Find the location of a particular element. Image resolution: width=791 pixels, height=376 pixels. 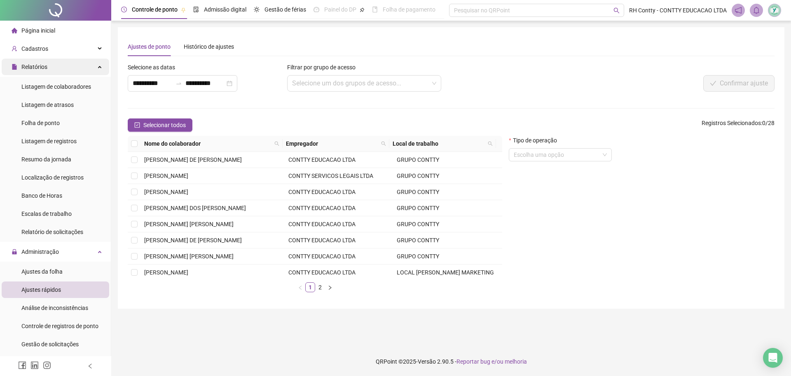

button: left is located at coordinates (301, 287).